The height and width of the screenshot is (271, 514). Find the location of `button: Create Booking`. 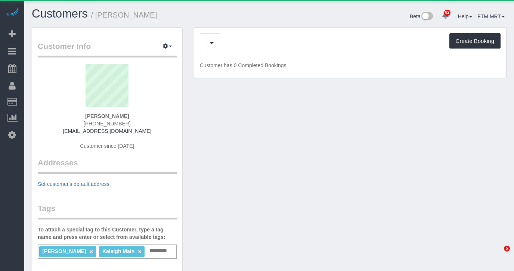

button: Create Booking is located at coordinates (475, 41).